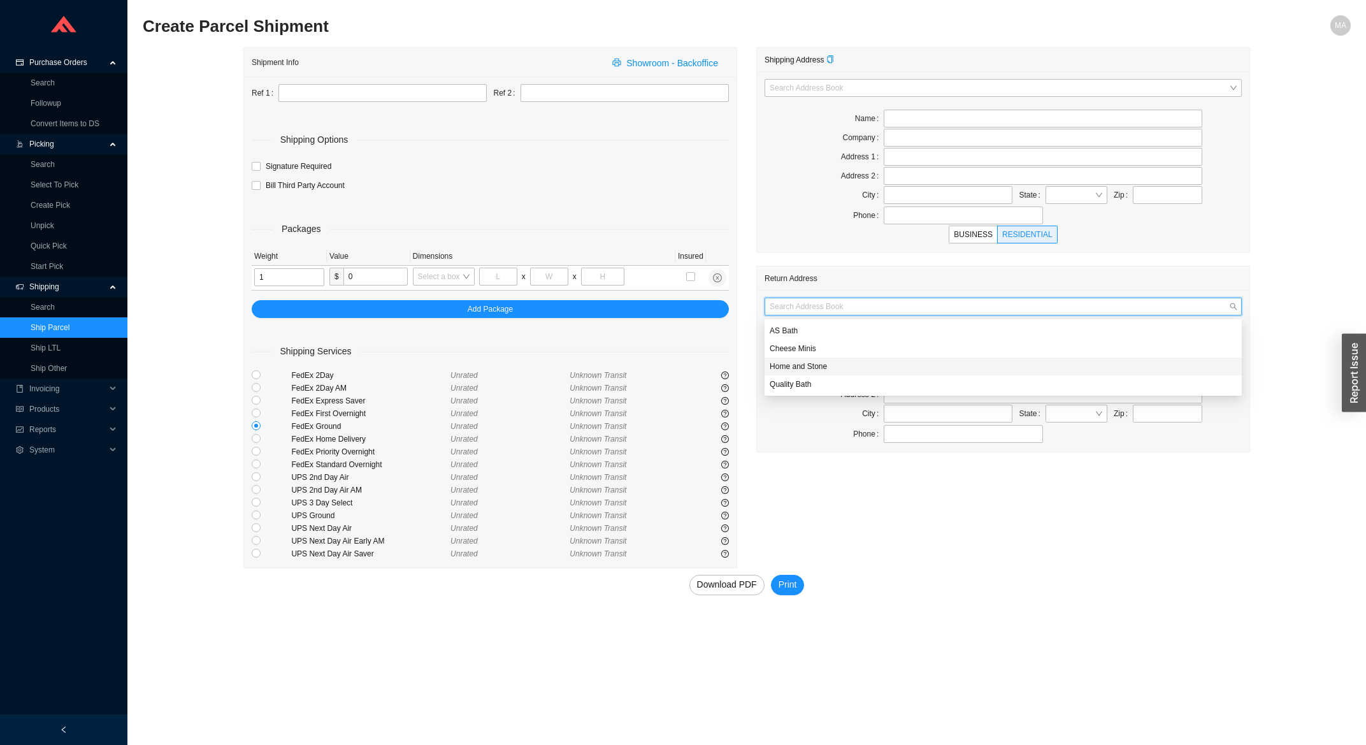  Describe the element at coordinates (48, 368) in the screenshot. I see `a: Ship Other` at that location.